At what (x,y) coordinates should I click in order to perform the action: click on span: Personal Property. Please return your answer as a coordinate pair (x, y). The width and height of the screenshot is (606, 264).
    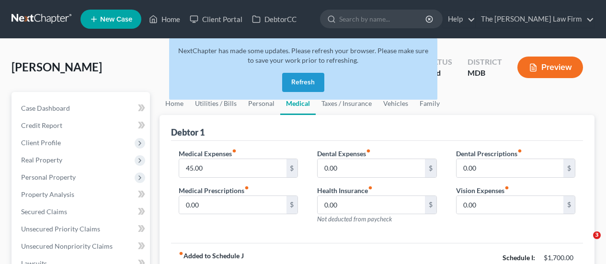
    Looking at the image, I should click on (48, 177).